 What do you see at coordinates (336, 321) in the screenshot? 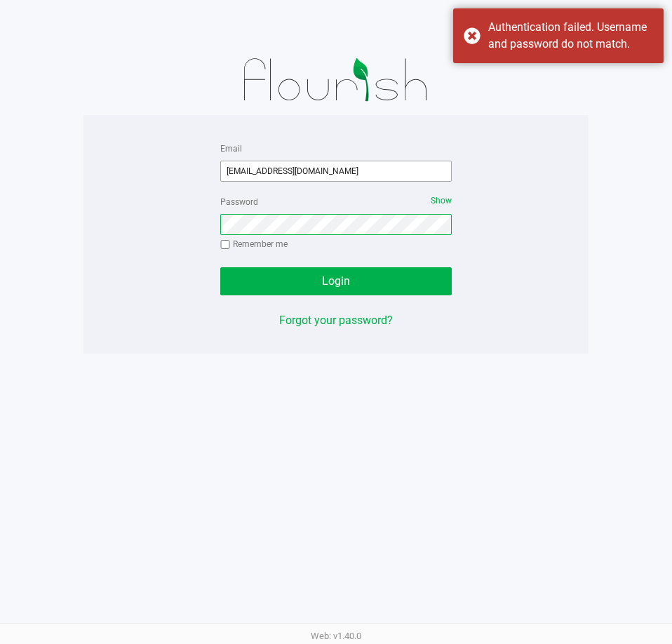
I see `button: Forgot your password?` at bounding box center [336, 321].